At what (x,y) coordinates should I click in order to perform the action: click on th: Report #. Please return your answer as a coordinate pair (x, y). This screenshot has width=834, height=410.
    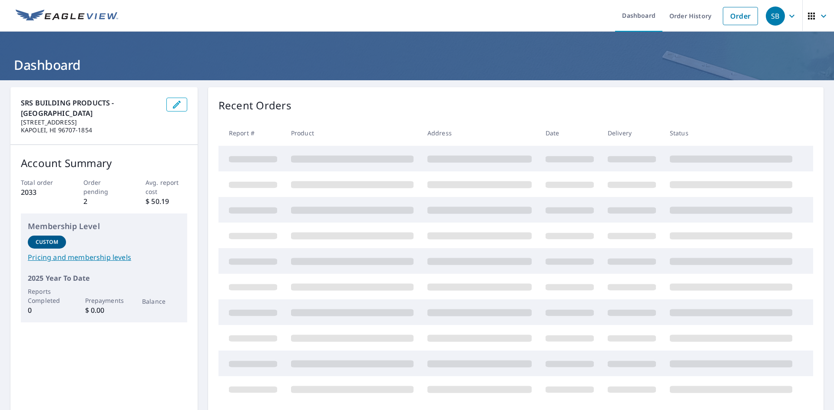
    Looking at the image, I should click on (251, 133).